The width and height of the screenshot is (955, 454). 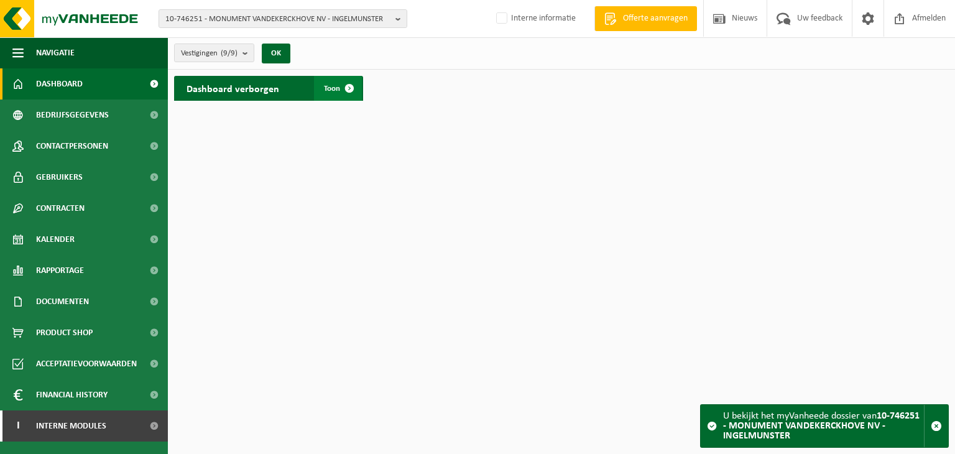 What do you see at coordinates (655, 19) in the screenshot?
I see `span: Offerte aanvragen` at bounding box center [655, 19].